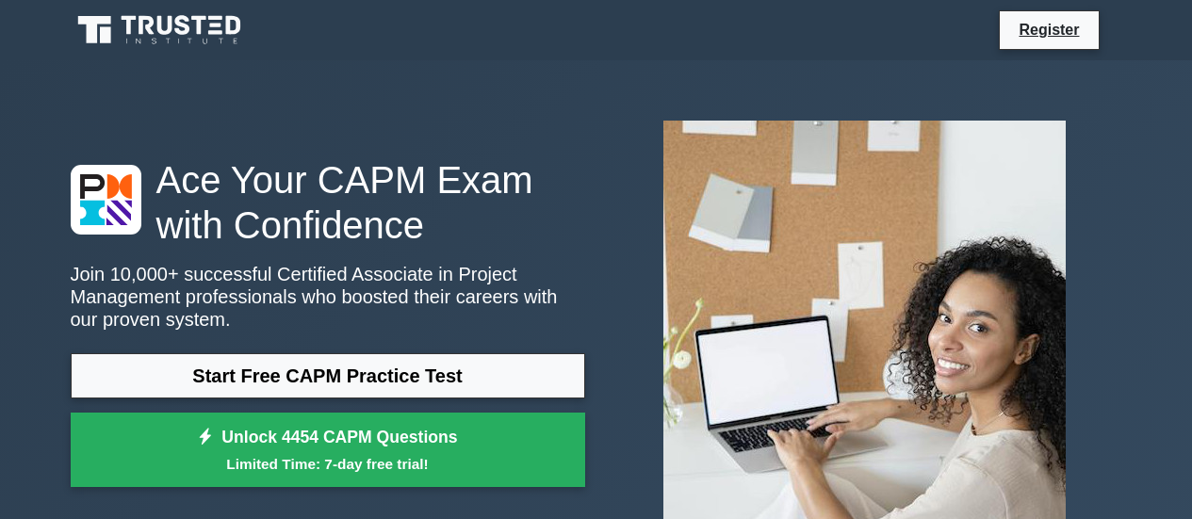 The width and height of the screenshot is (1192, 519). I want to click on small: Limited Time: 7-day free trial!, so click(328, 464).